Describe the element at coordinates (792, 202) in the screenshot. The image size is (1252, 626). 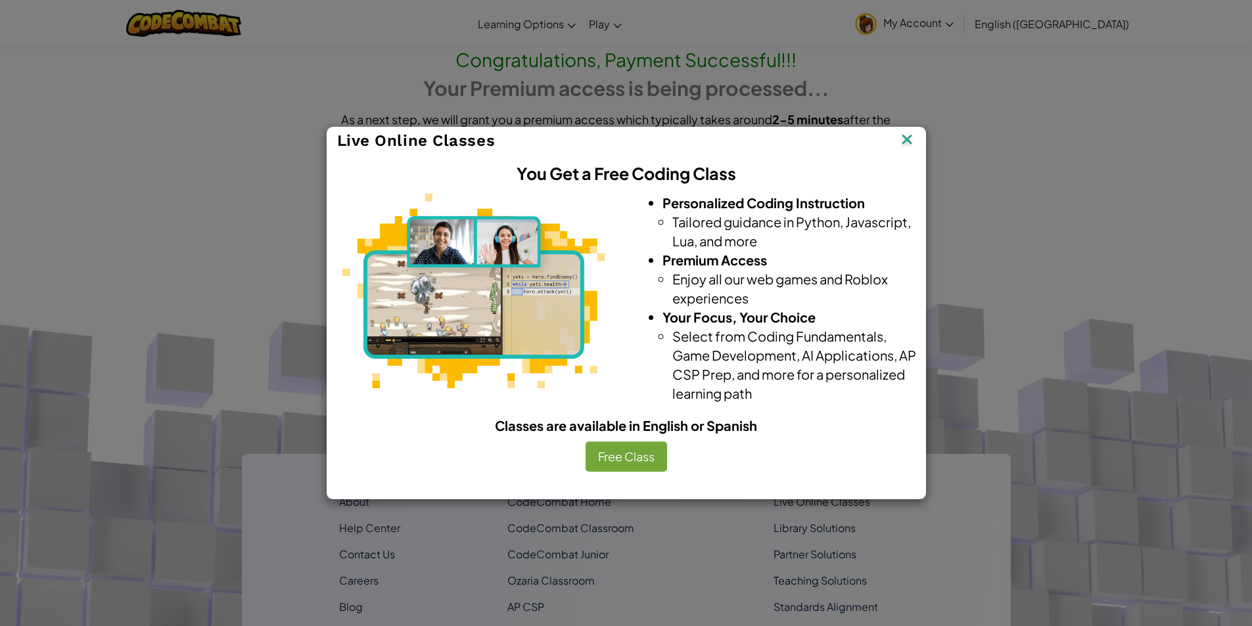
I see `li: Personalized Coding Instruction` at that location.